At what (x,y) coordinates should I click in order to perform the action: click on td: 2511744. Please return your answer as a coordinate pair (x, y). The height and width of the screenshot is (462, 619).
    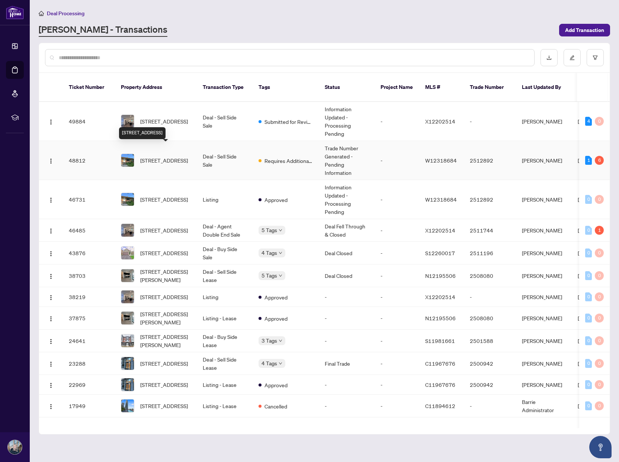
    Looking at the image, I should click on (490, 230).